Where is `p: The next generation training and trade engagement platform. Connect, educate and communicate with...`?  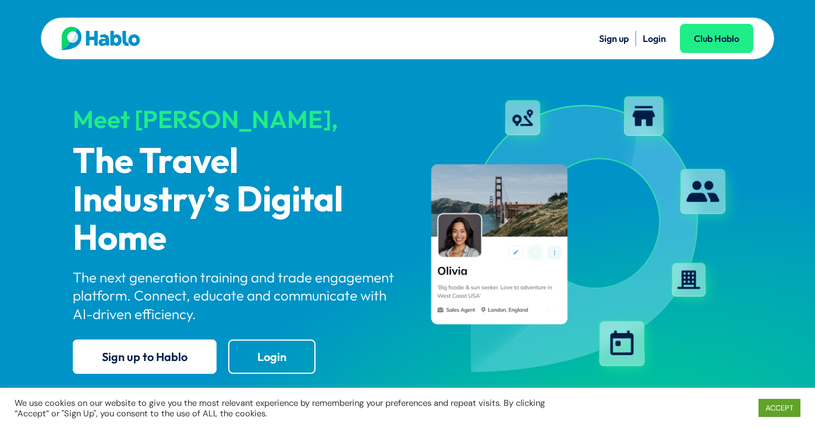 p: The next generation training and trade engagement platform. Connect, educate and communicate with... is located at coordinates (235, 296).